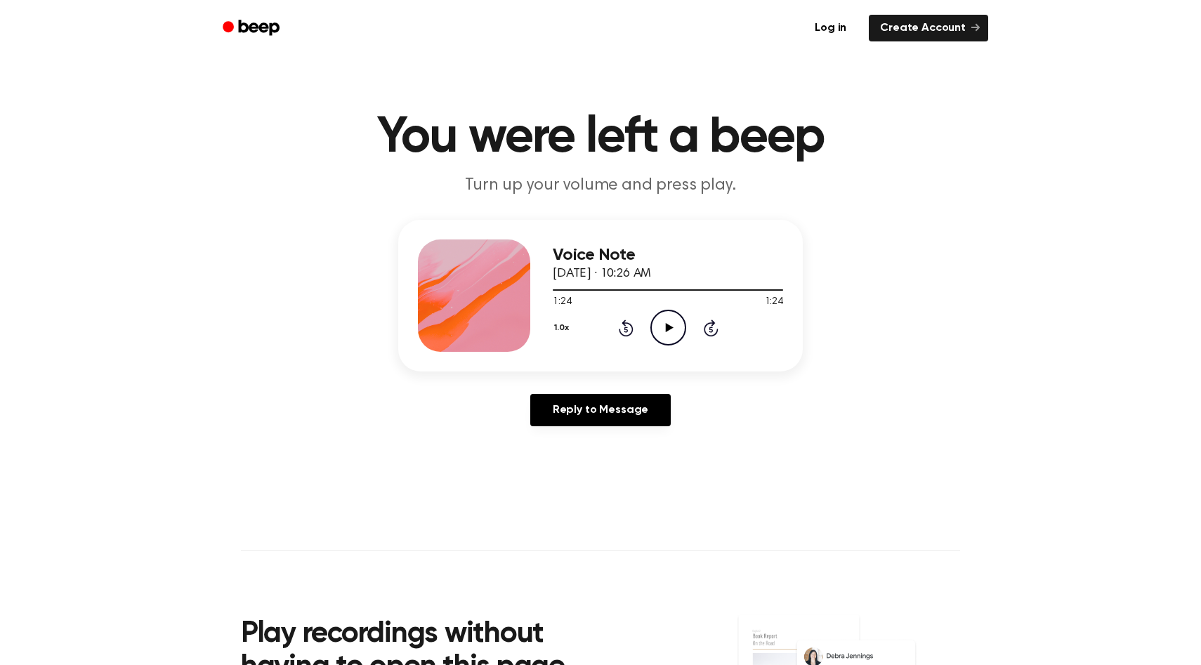 The height and width of the screenshot is (665, 1201). What do you see at coordinates (600, 185) in the screenshot?
I see `p: Turn up your volume and press play.` at bounding box center [600, 185].